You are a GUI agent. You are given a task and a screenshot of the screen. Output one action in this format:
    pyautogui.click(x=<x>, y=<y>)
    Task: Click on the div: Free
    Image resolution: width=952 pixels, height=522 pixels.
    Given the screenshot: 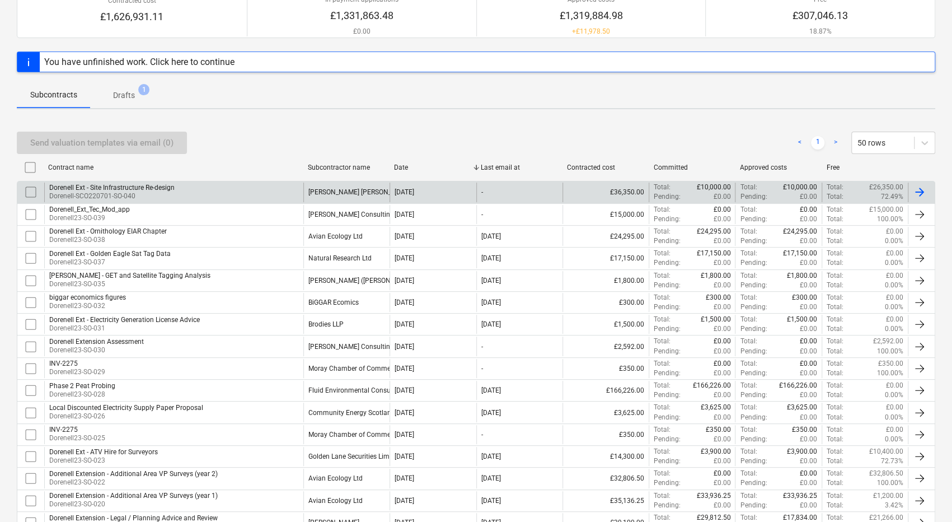 What is the action you would take?
    pyautogui.click(x=865, y=167)
    